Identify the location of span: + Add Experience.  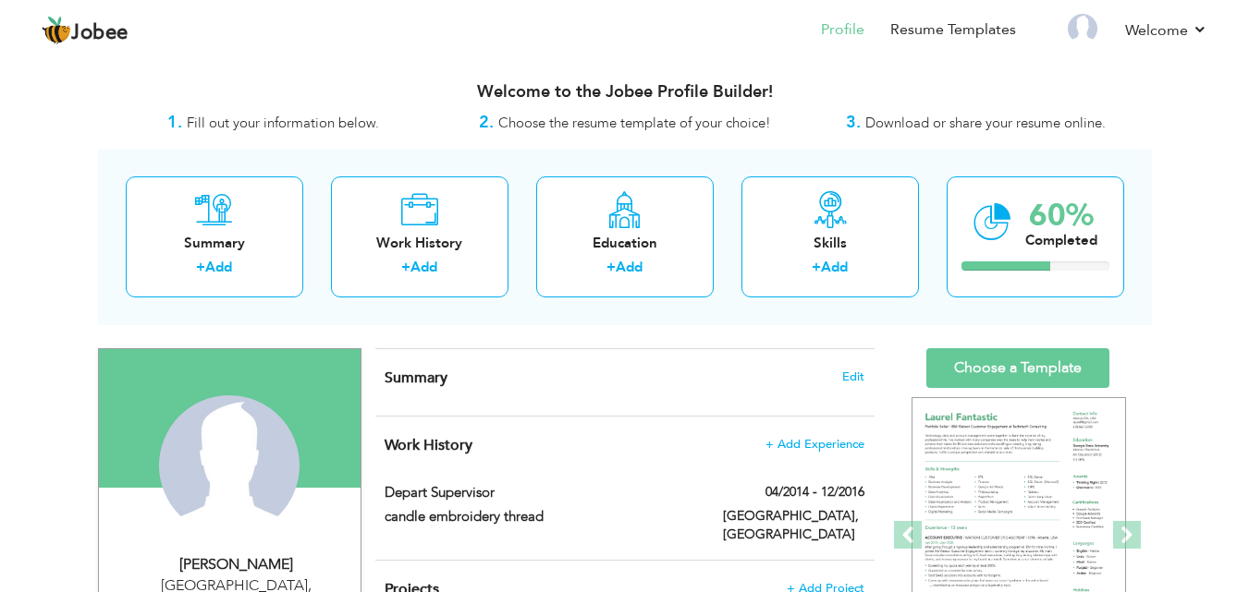
(814, 445).